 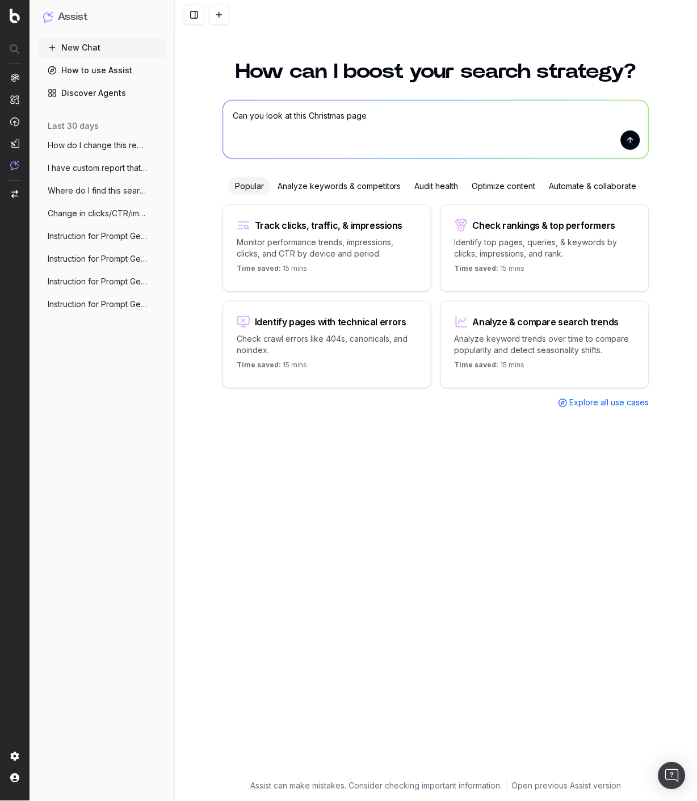 I want to click on span: Change in clicks/CTR/impressions over la, so click(x=98, y=213).